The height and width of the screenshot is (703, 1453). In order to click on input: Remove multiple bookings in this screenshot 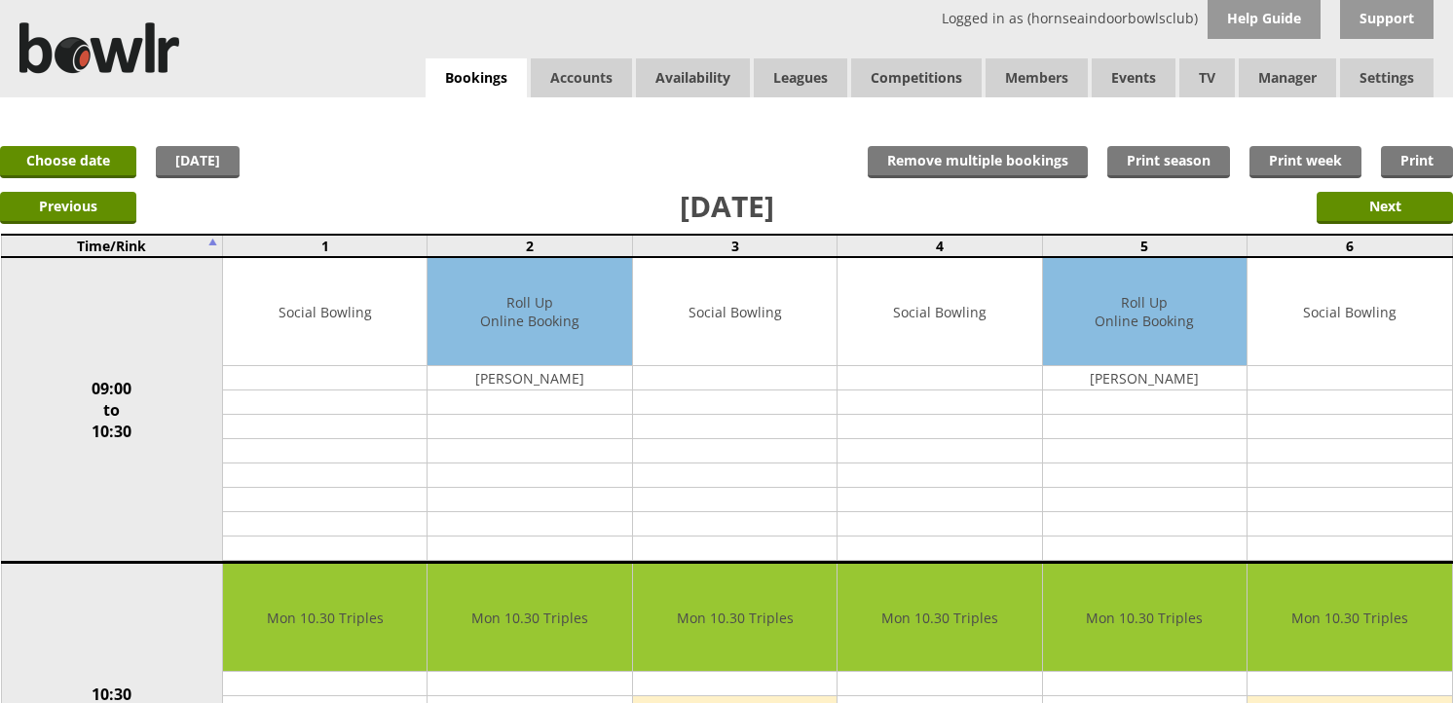, I will do `click(978, 162)`.